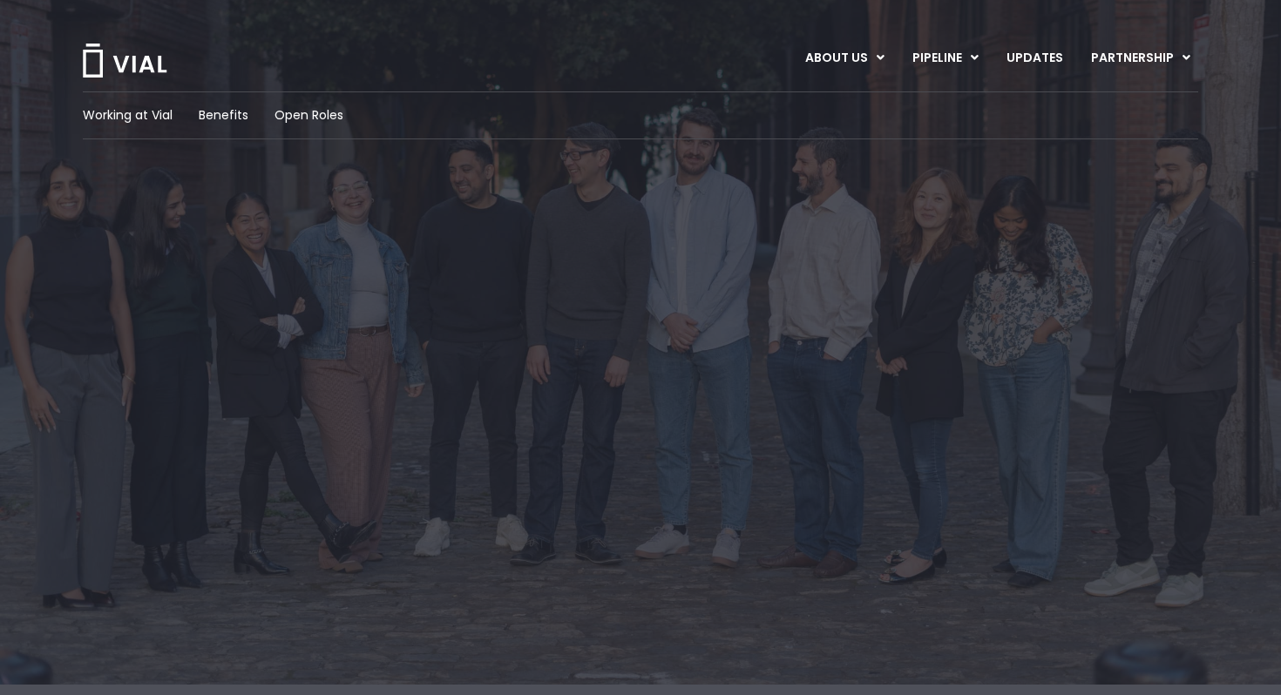 This screenshot has width=1281, height=695. I want to click on a: PARTNERSHIPMenu Toggle, so click(1141, 58).